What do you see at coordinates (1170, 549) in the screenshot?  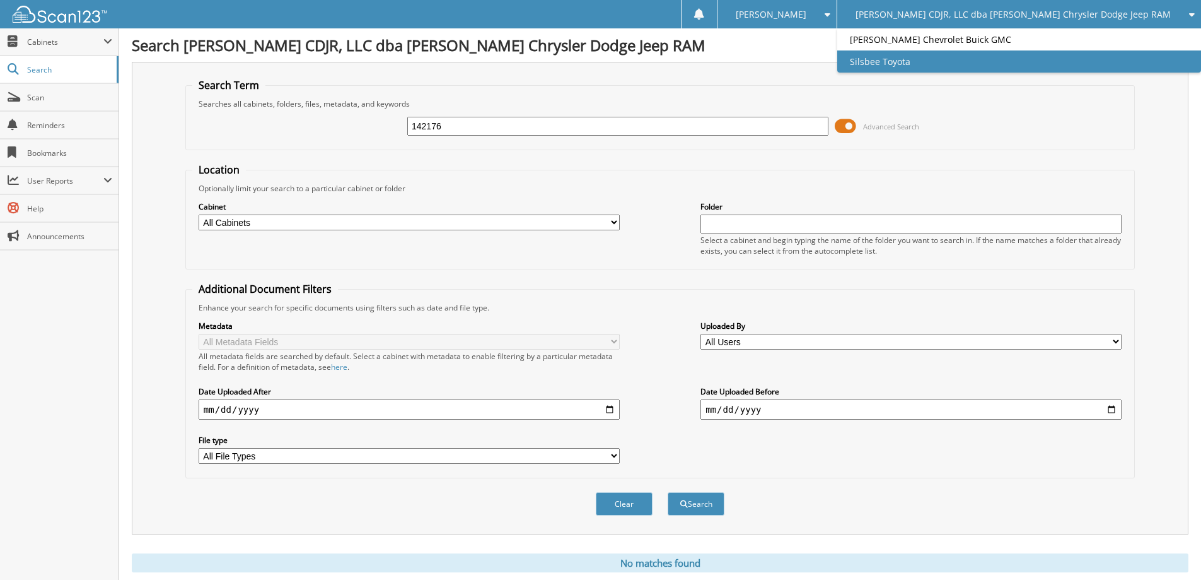 I see `div: Chat Widget` at bounding box center [1170, 549].